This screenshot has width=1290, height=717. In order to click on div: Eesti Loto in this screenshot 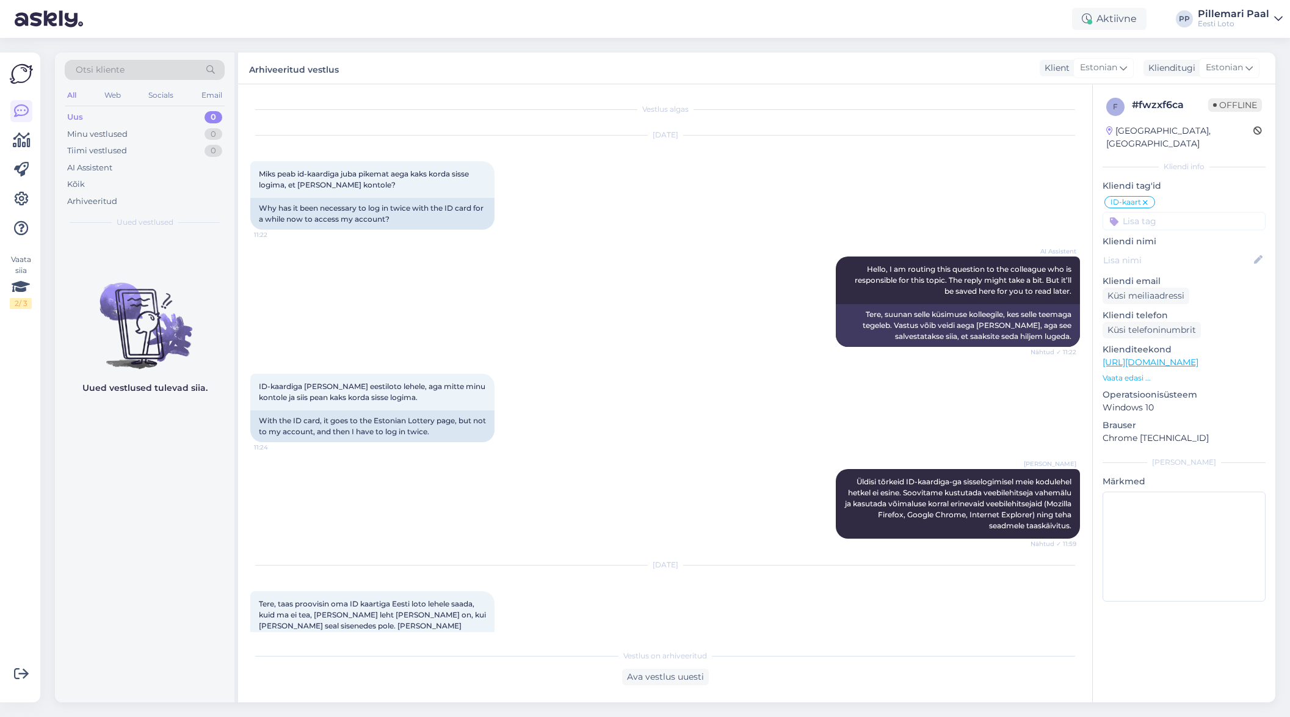, I will do `click(1233, 24)`.